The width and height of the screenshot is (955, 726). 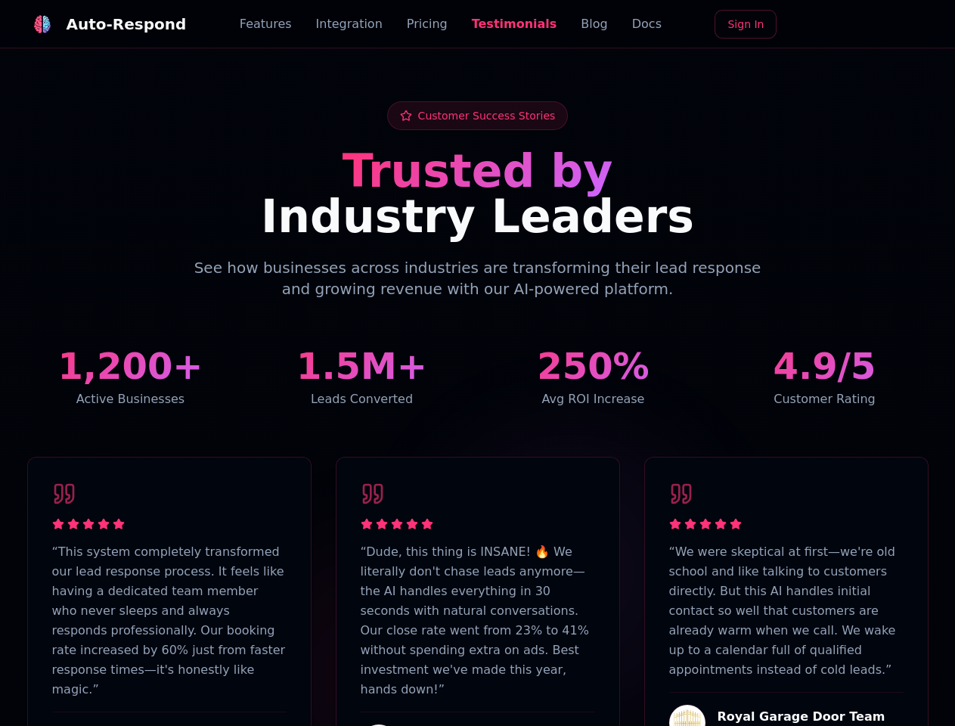 I want to click on a: Testimonials, so click(x=514, y=24).